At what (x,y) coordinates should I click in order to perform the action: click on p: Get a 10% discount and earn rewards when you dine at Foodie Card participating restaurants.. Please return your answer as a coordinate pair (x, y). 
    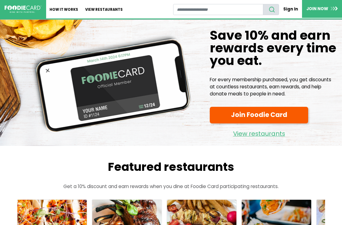
    Looking at the image, I should click on (171, 186).